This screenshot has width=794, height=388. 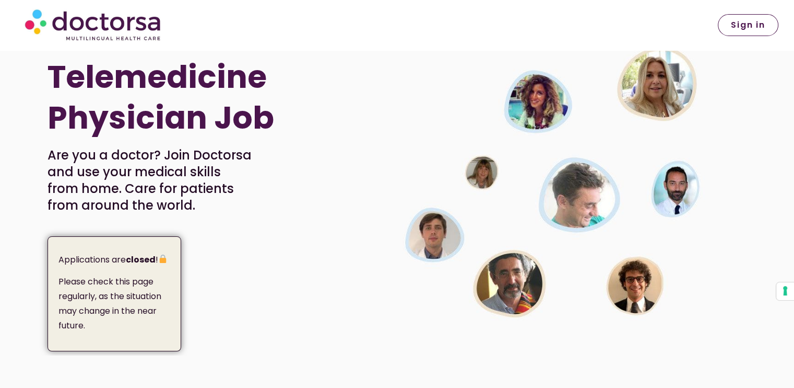 I want to click on strong: closed, so click(x=140, y=259).